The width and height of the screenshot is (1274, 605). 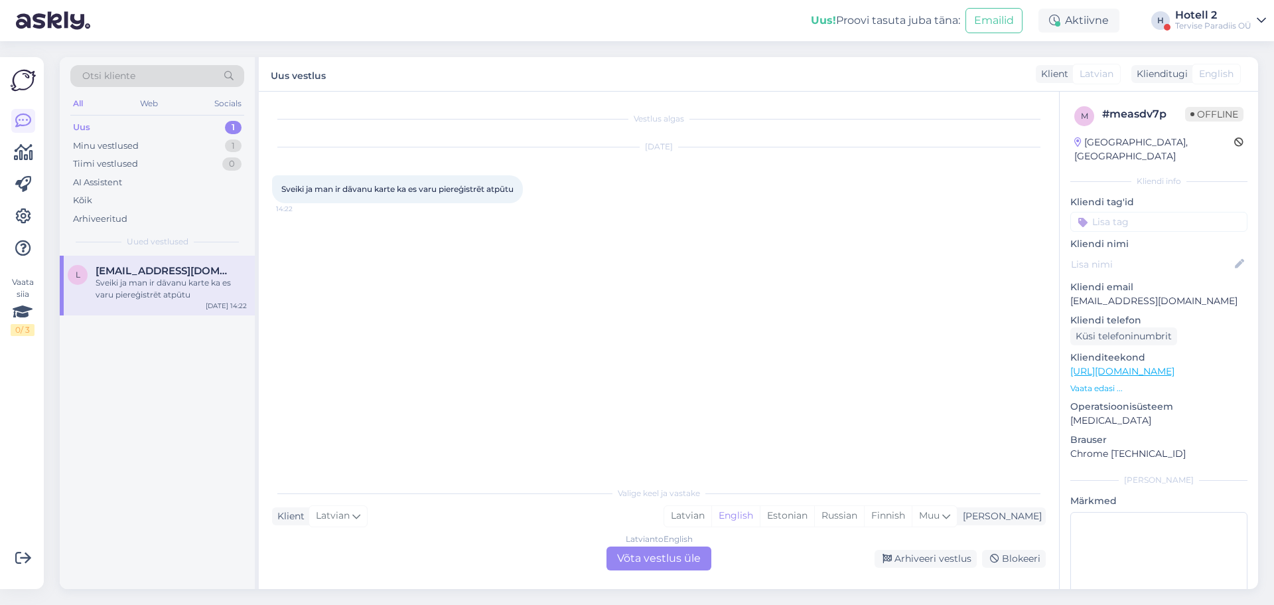 What do you see at coordinates (1143, 114) in the screenshot?
I see `div: # measdv7p` at bounding box center [1143, 114].